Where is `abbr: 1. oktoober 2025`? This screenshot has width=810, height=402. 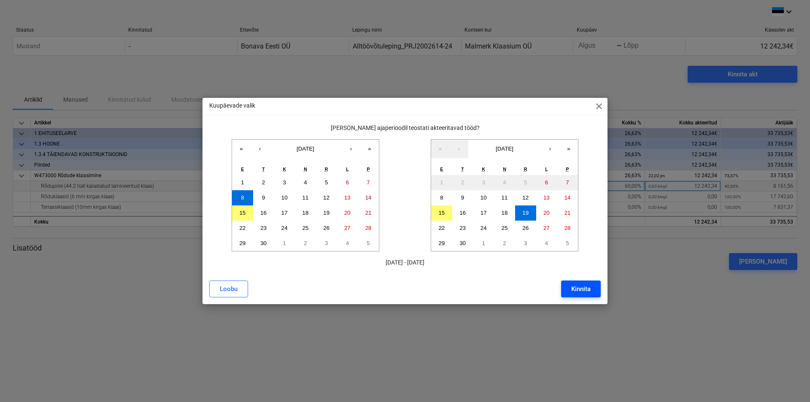 abbr: 1. oktoober 2025 is located at coordinates (284, 243).